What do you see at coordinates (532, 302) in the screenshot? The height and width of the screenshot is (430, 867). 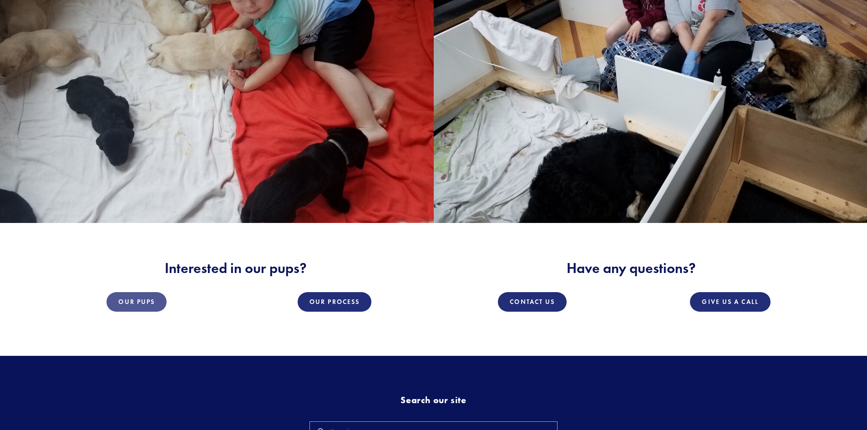 I see `a: Contact Us` at bounding box center [532, 302].